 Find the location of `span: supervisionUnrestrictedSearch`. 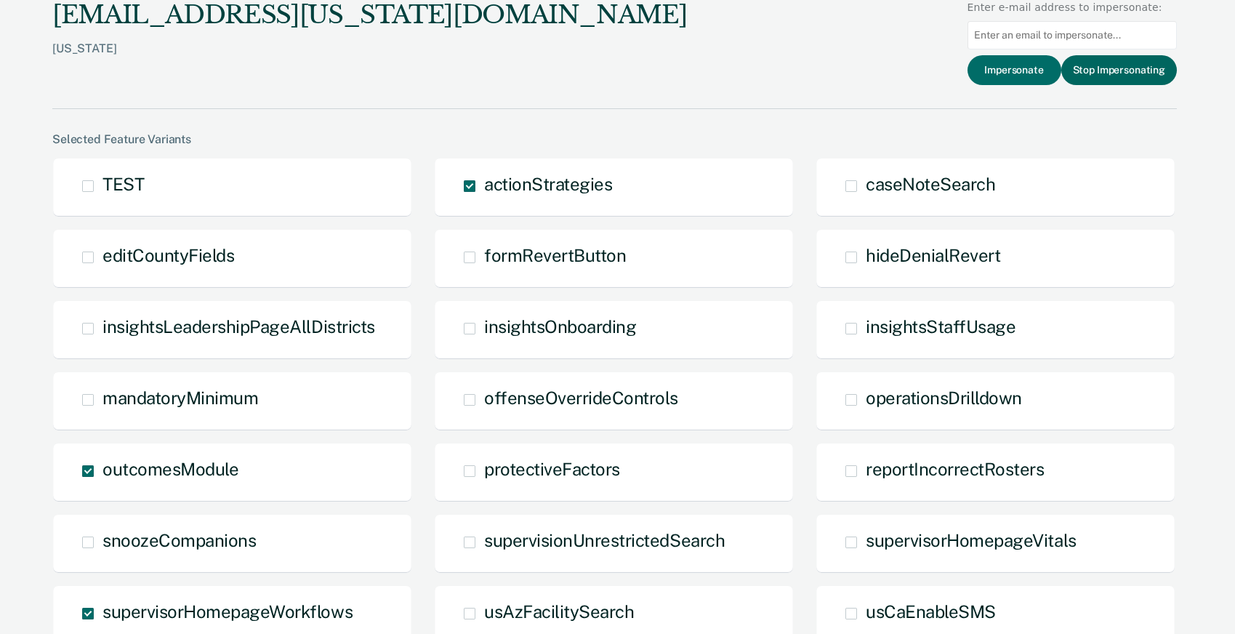

span: supervisionUnrestrictedSearch is located at coordinates (604, 540).